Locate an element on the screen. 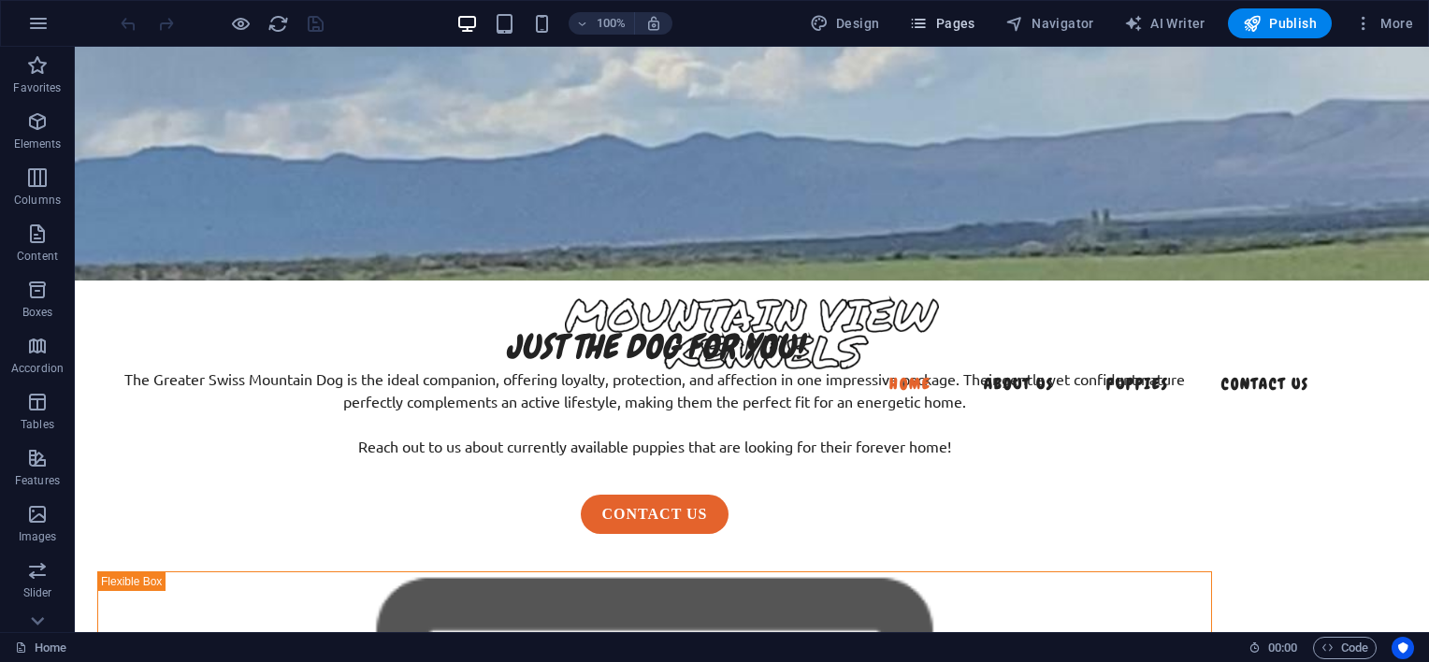 Image resolution: width=1429 pixels, height=662 pixels. span: Pages is located at coordinates (941, 23).